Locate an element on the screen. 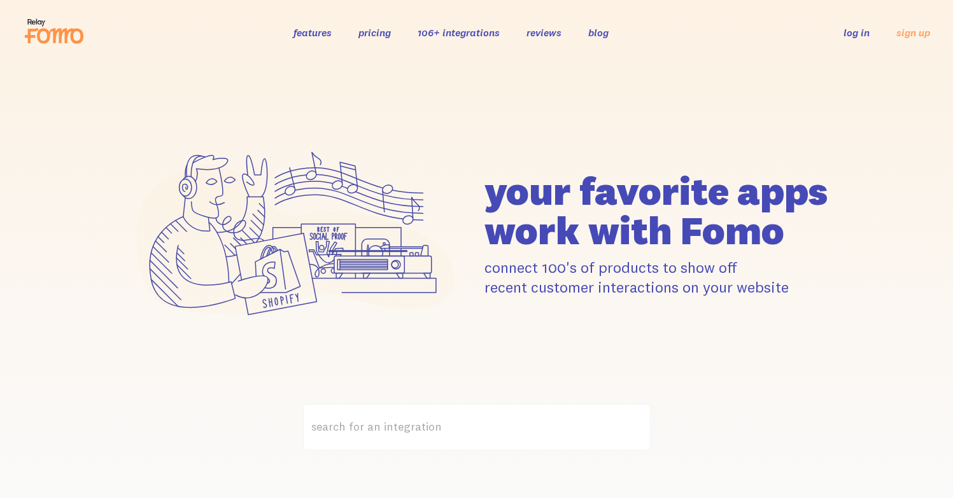 This screenshot has height=498, width=953. label: search for an integration is located at coordinates (477, 427).